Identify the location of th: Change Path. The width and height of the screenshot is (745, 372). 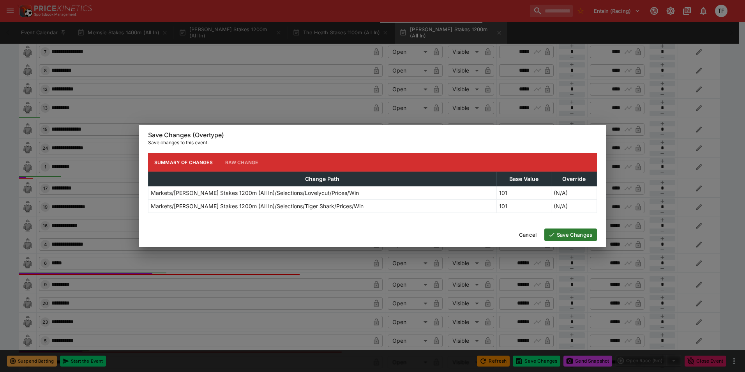
(323, 179).